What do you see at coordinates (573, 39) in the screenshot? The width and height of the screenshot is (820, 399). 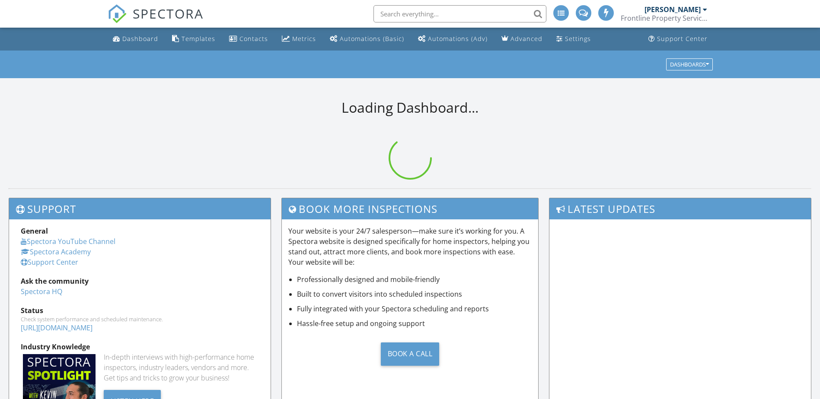 I see `a: Settings` at bounding box center [573, 39].